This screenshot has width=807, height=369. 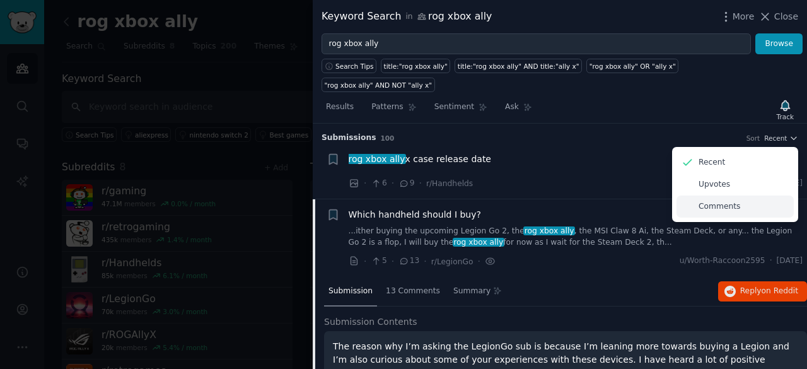 I want to click on span: r/LegionGo, so click(x=452, y=262).